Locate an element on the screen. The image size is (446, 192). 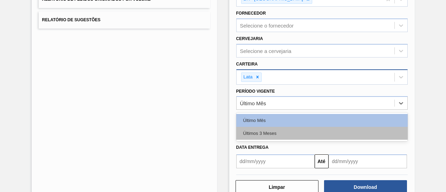
label: Carteira is located at coordinates (247, 64).